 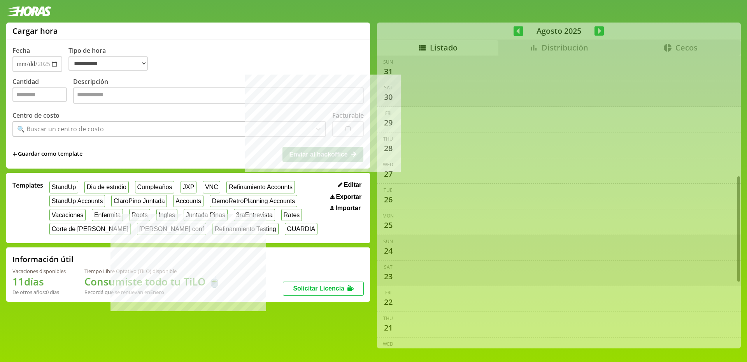 What do you see at coordinates (108, 63) in the screenshot?
I see `select: Tipo de hora` at bounding box center [108, 63].